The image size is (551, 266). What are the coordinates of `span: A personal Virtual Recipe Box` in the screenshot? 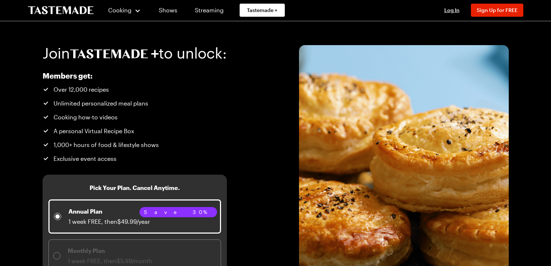 It's located at (94, 131).